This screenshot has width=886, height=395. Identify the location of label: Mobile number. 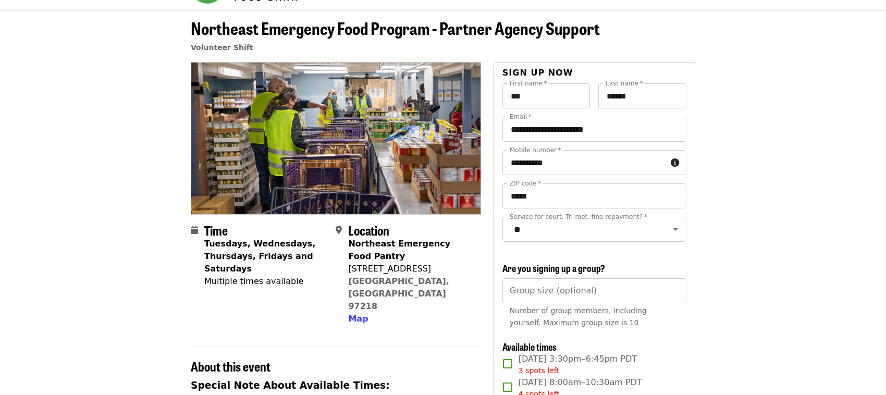
(536, 150).